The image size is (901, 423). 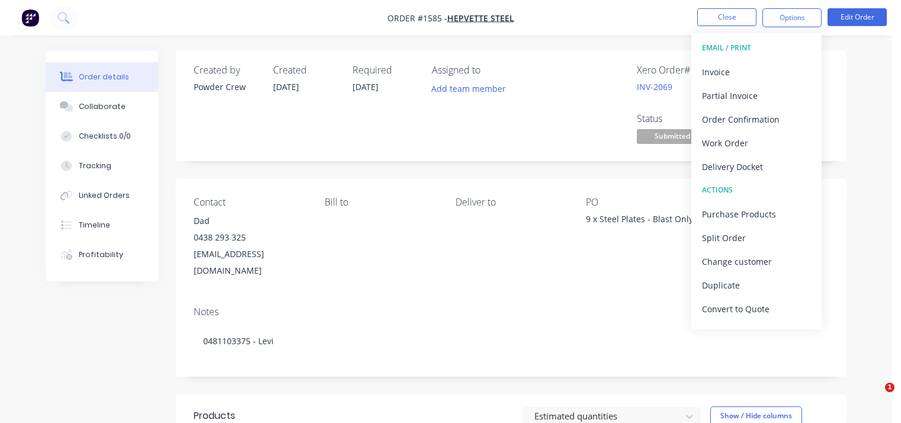 I want to click on div: Linked Orders, so click(x=104, y=196).